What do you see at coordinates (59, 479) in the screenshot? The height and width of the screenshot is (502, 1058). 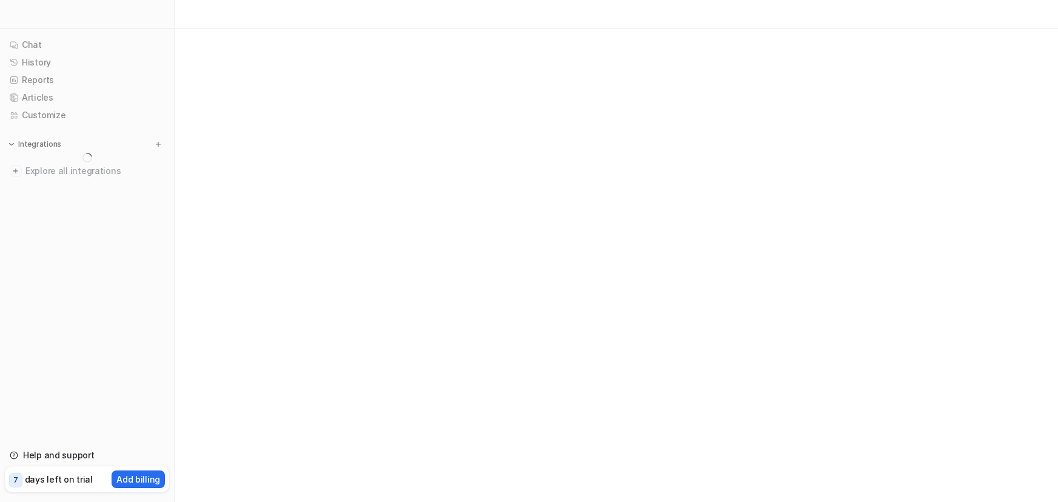 I see `p: days left on trial` at bounding box center [59, 479].